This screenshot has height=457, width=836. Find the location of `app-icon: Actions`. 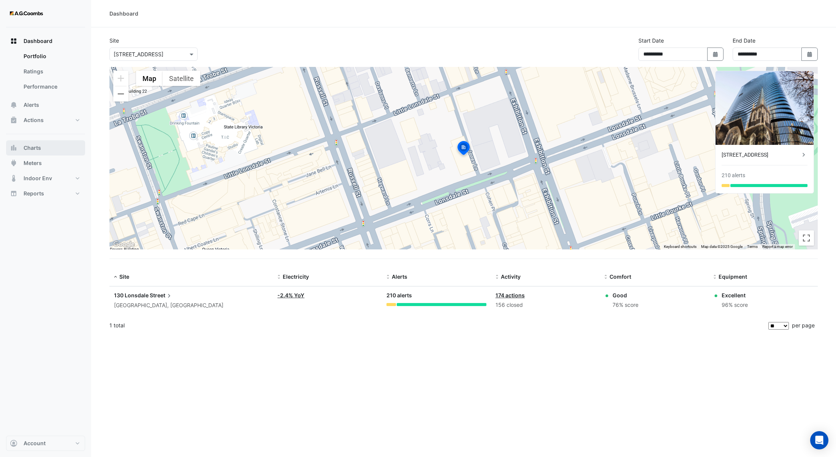

app-icon: Actions is located at coordinates (14, 120).